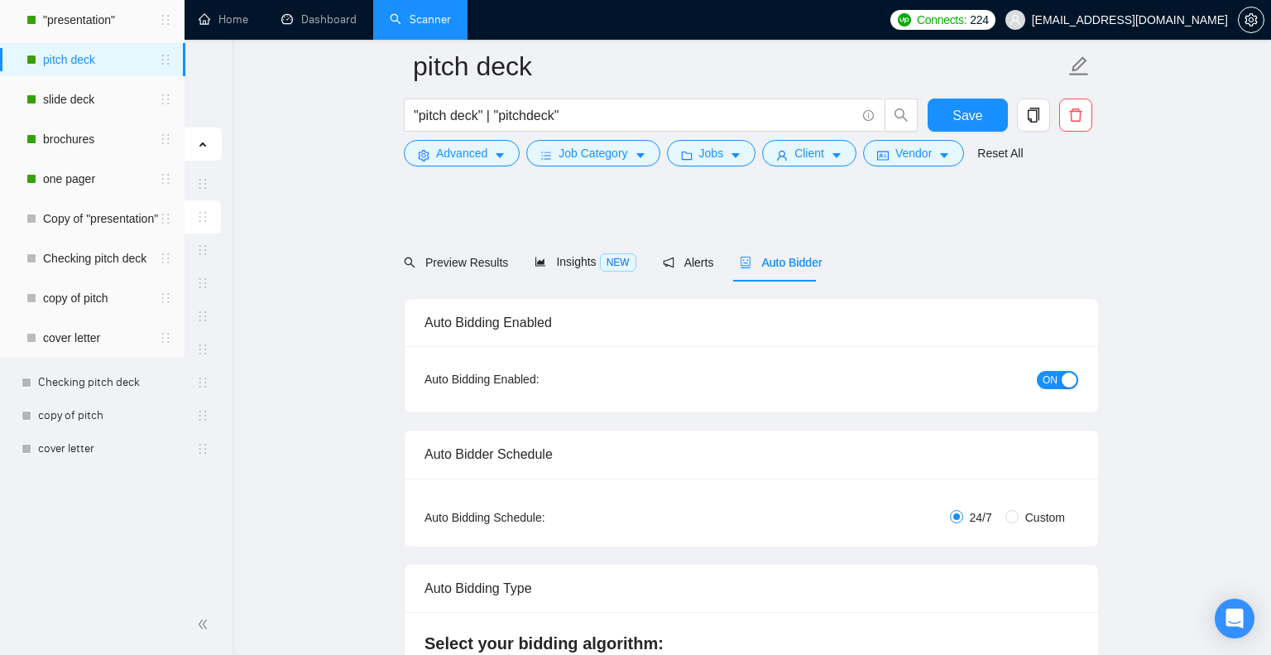  What do you see at coordinates (809, 153) in the screenshot?
I see `button: userClientcaret-down` at bounding box center [809, 153].